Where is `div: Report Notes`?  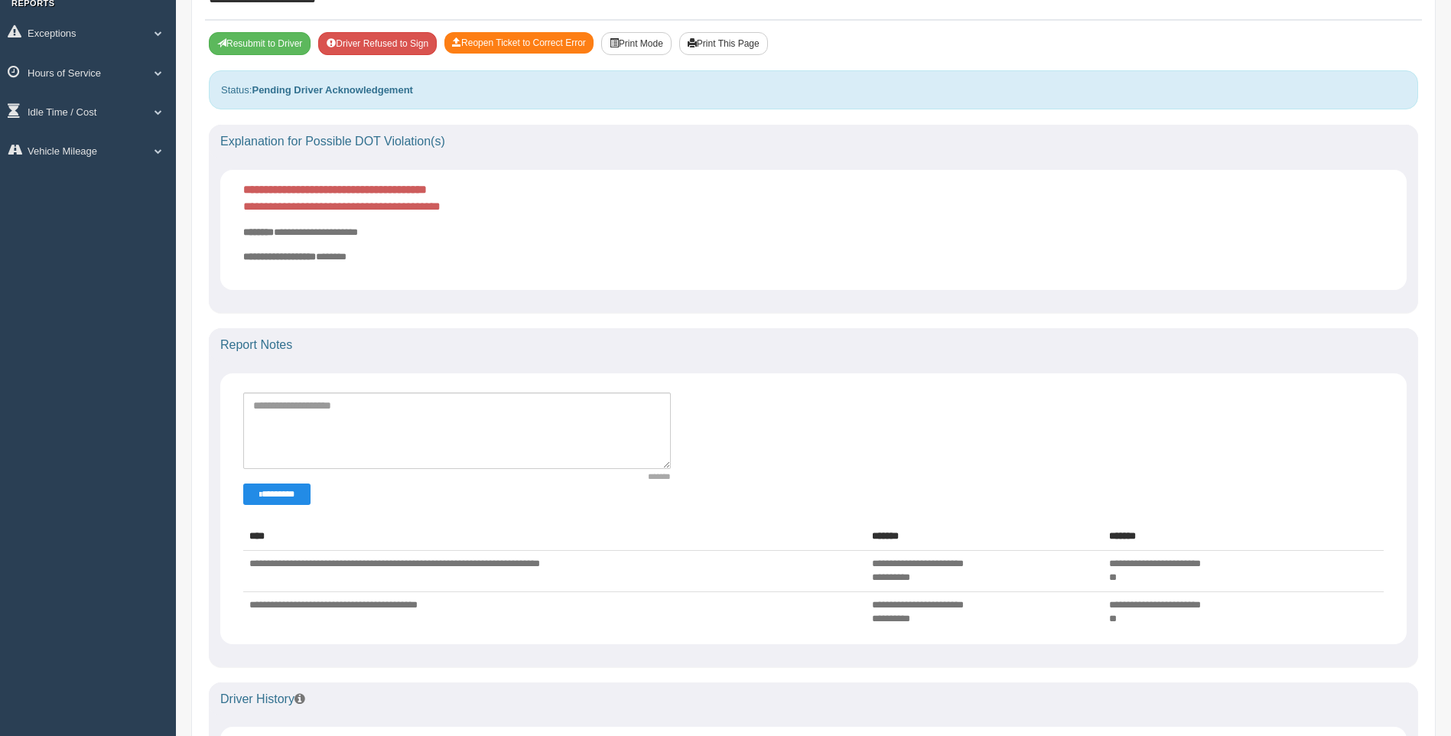
div: Report Notes is located at coordinates (813, 345).